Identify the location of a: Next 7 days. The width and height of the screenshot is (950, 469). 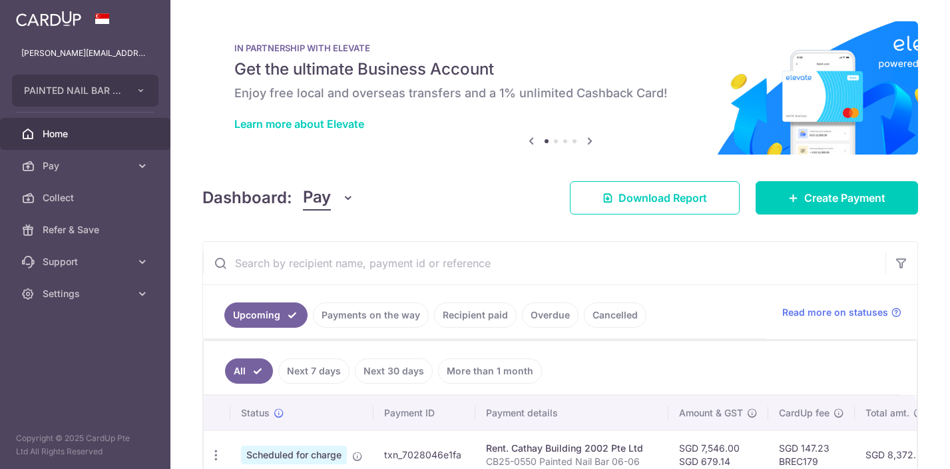
(314, 371).